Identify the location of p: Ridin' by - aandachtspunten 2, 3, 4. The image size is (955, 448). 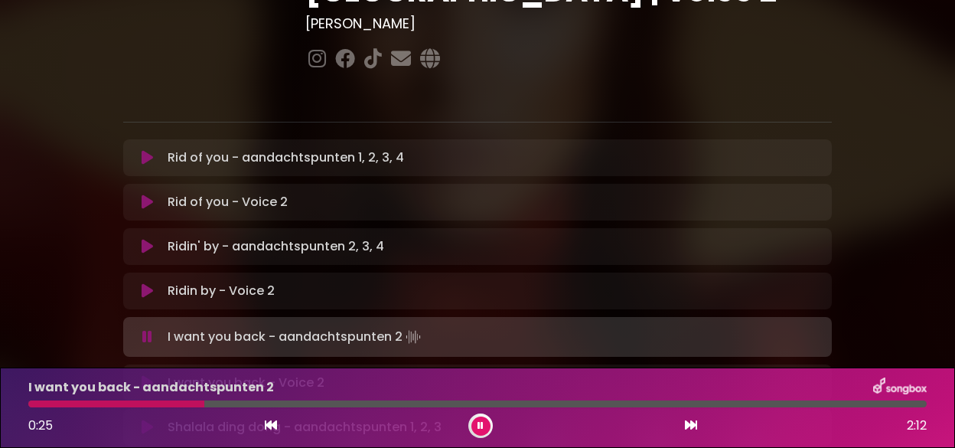
(275, 246).